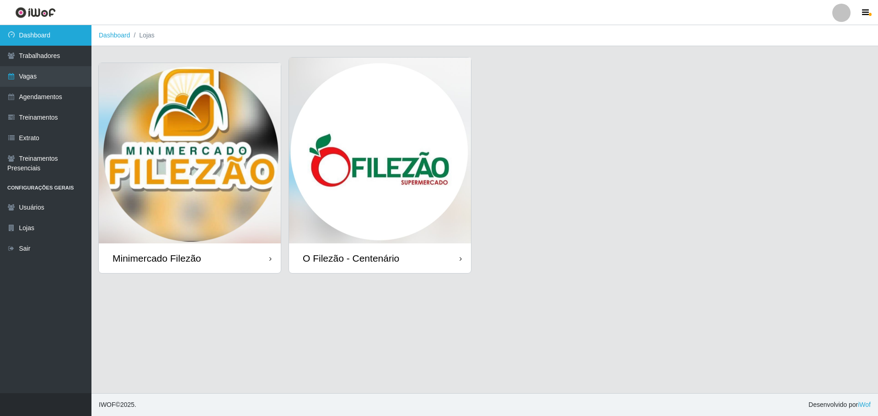 The width and height of the screenshot is (878, 416). Describe the element at coordinates (190, 168) in the screenshot. I see `a: Minimercado Filezão` at that location.